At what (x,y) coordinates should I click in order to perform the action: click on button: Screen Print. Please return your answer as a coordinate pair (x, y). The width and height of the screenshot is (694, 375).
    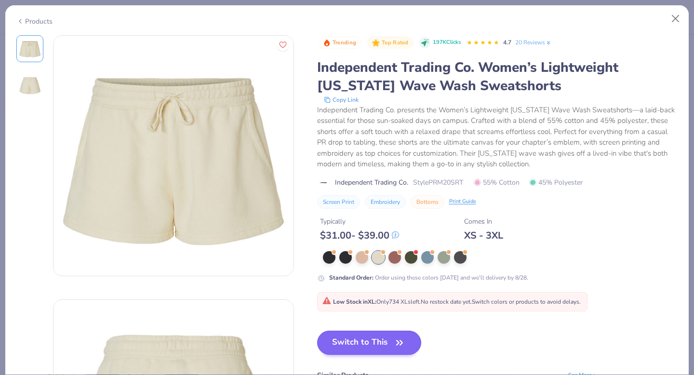
    Looking at the image, I should click on (338, 202).